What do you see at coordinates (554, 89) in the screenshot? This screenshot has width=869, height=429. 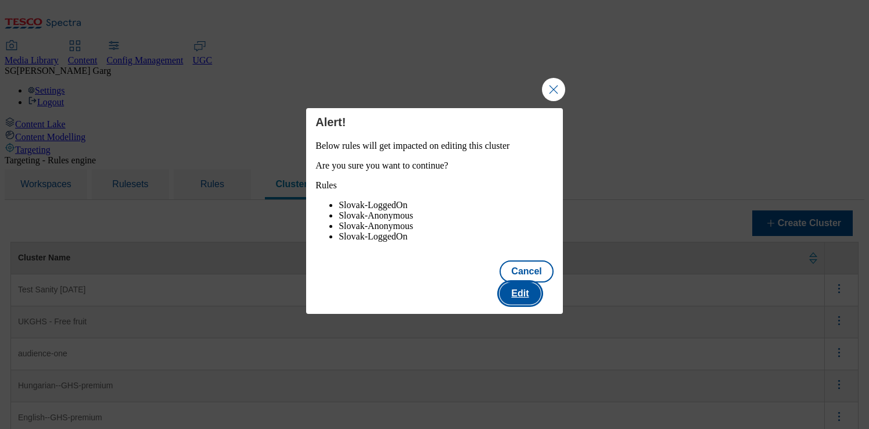 I see `button: Close Modal` at bounding box center [554, 89].